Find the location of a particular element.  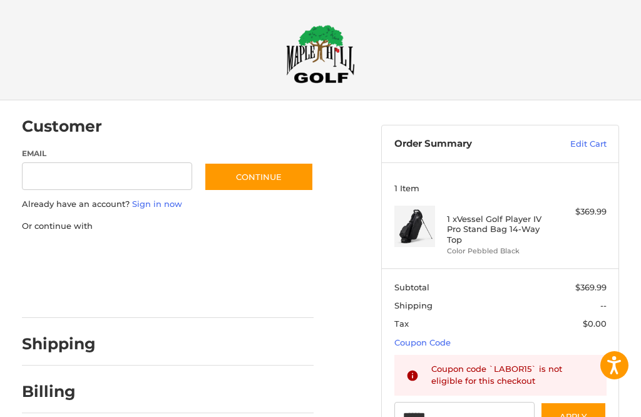

a: Edit Cart is located at coordinates (573, 144).